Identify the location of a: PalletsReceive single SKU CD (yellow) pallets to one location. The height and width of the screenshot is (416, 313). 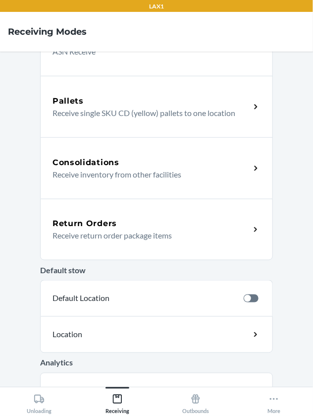
(157, 107).